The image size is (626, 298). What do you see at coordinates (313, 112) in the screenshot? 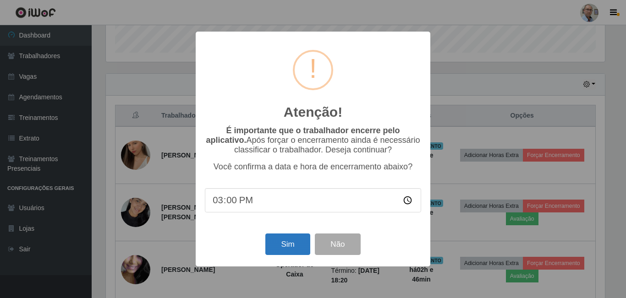
I see `h2: Atenção!` at bounding box center [313, 112].